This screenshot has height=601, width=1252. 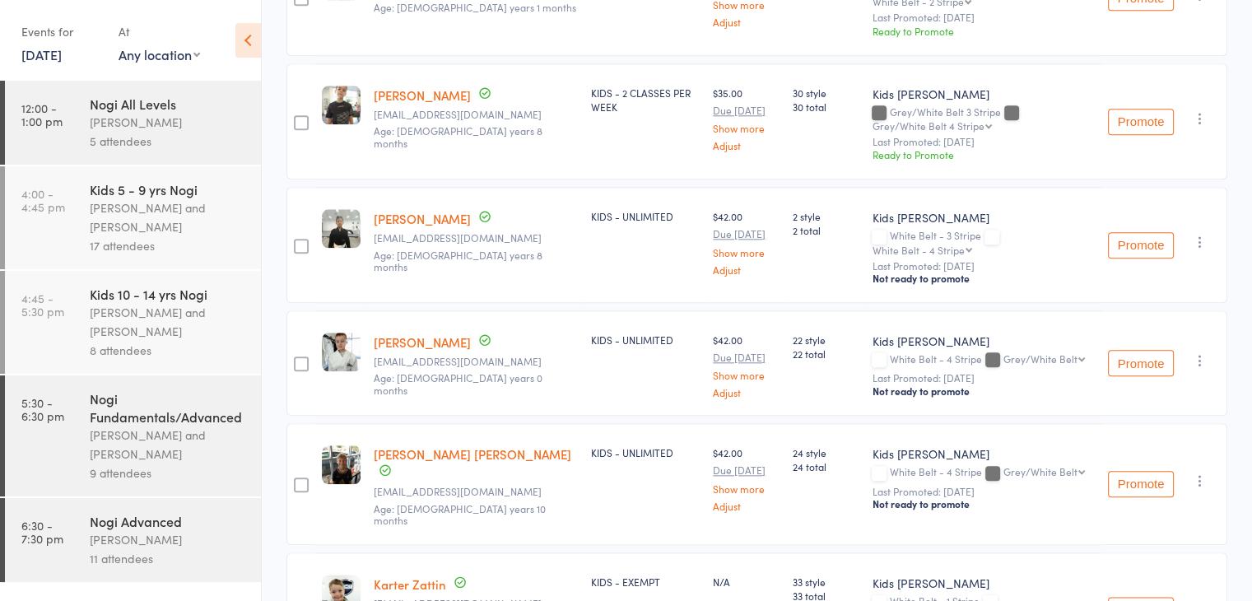 I want to click on div: 5 attendees, so click(x=168, y=141).